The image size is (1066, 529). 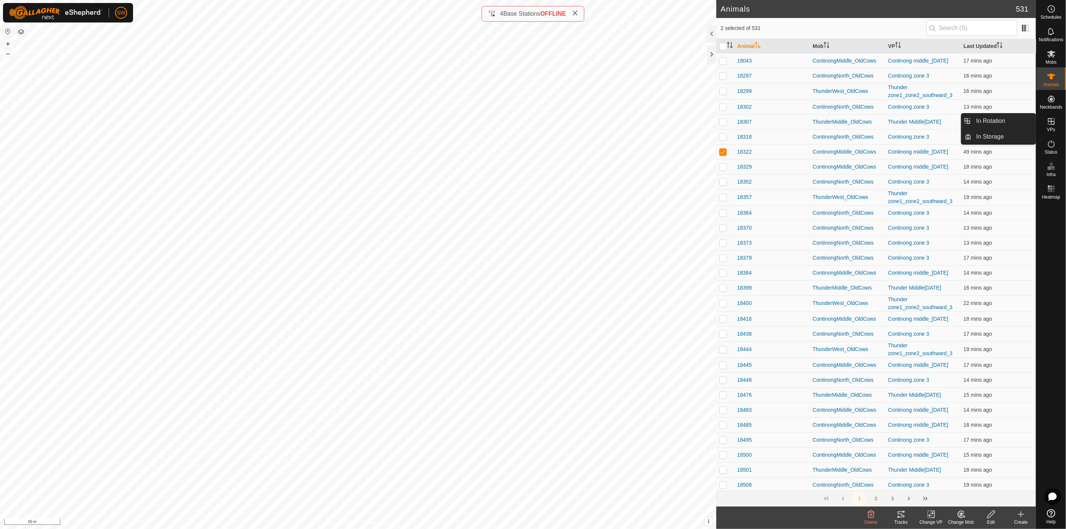 What do you see at coordinates (999, 137) in the screenshot?
I see `li: In Storage` at bounding box center [999, 137].